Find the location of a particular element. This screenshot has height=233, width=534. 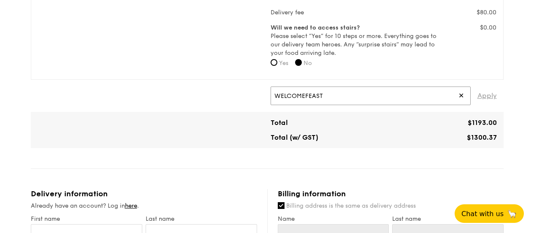

span: $80.00 is located at coordinates (487, 12).